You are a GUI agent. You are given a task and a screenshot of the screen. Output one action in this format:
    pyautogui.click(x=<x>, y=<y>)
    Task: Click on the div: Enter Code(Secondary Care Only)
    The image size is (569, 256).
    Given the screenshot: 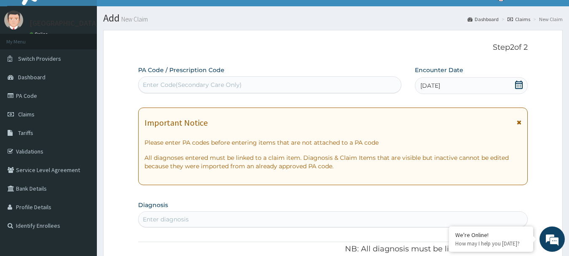 What is the action you would take?
    pyautogui.click(x=192, y=85)
    